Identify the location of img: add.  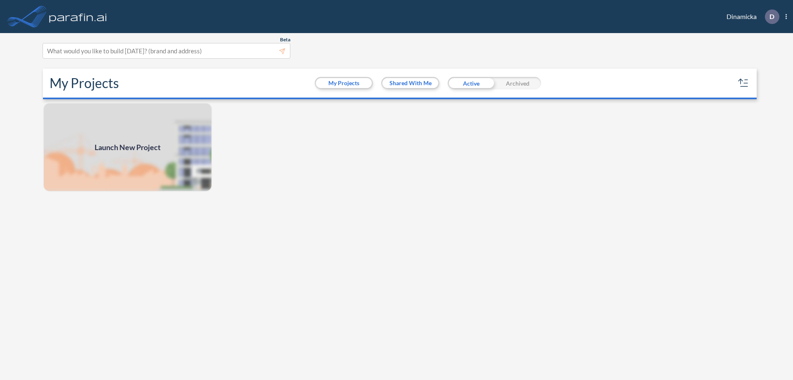
(128, 147).